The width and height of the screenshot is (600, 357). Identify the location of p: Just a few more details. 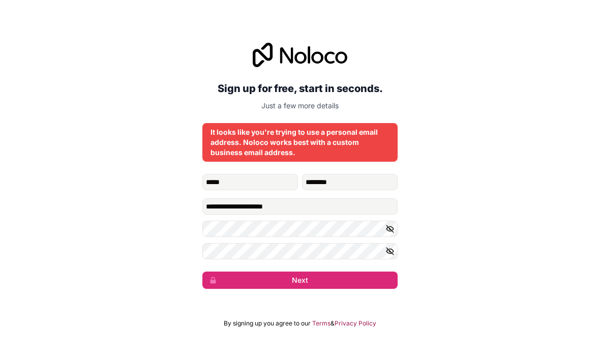
(300, 106).